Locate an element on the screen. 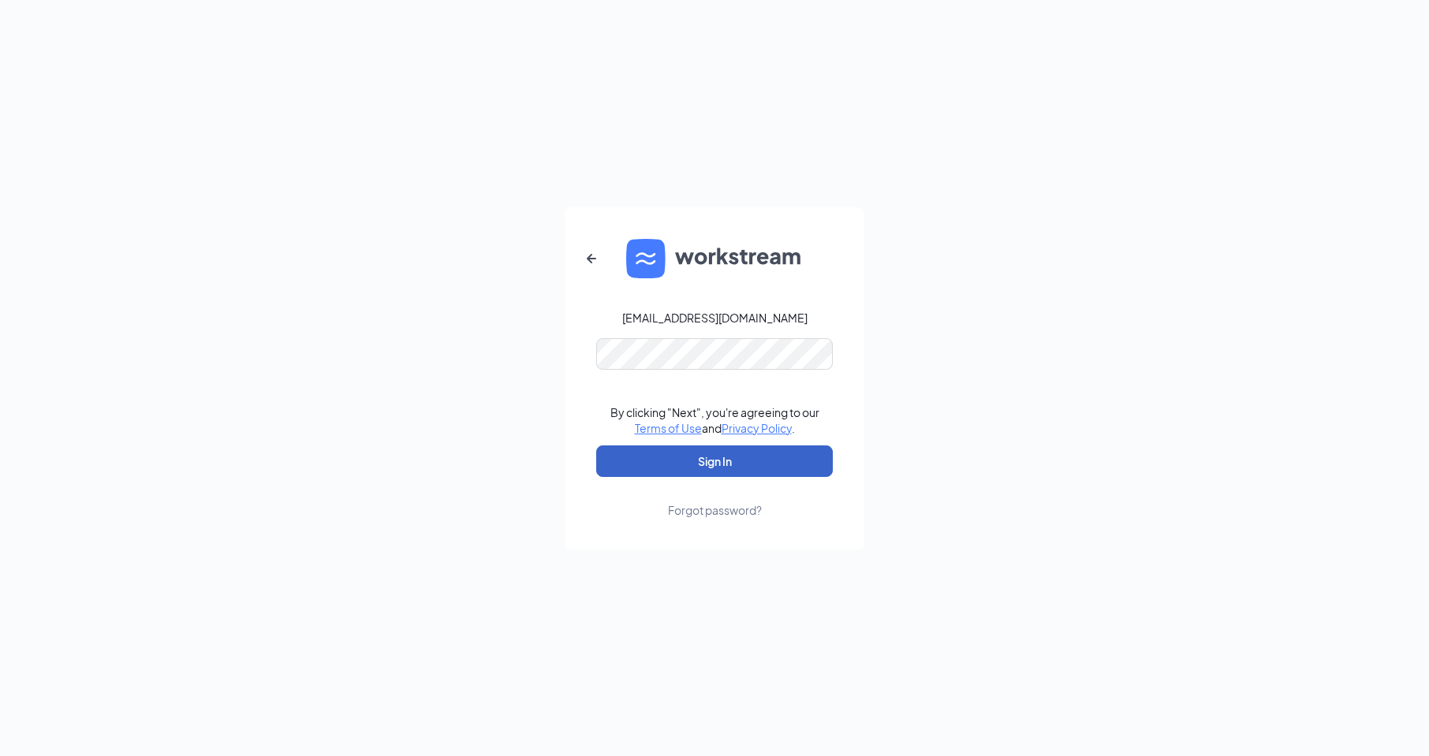 Image resolution: width=1429 pixels, height=756 pixels. img: WS logo and Workstream text is located at coordinates (714, 259).